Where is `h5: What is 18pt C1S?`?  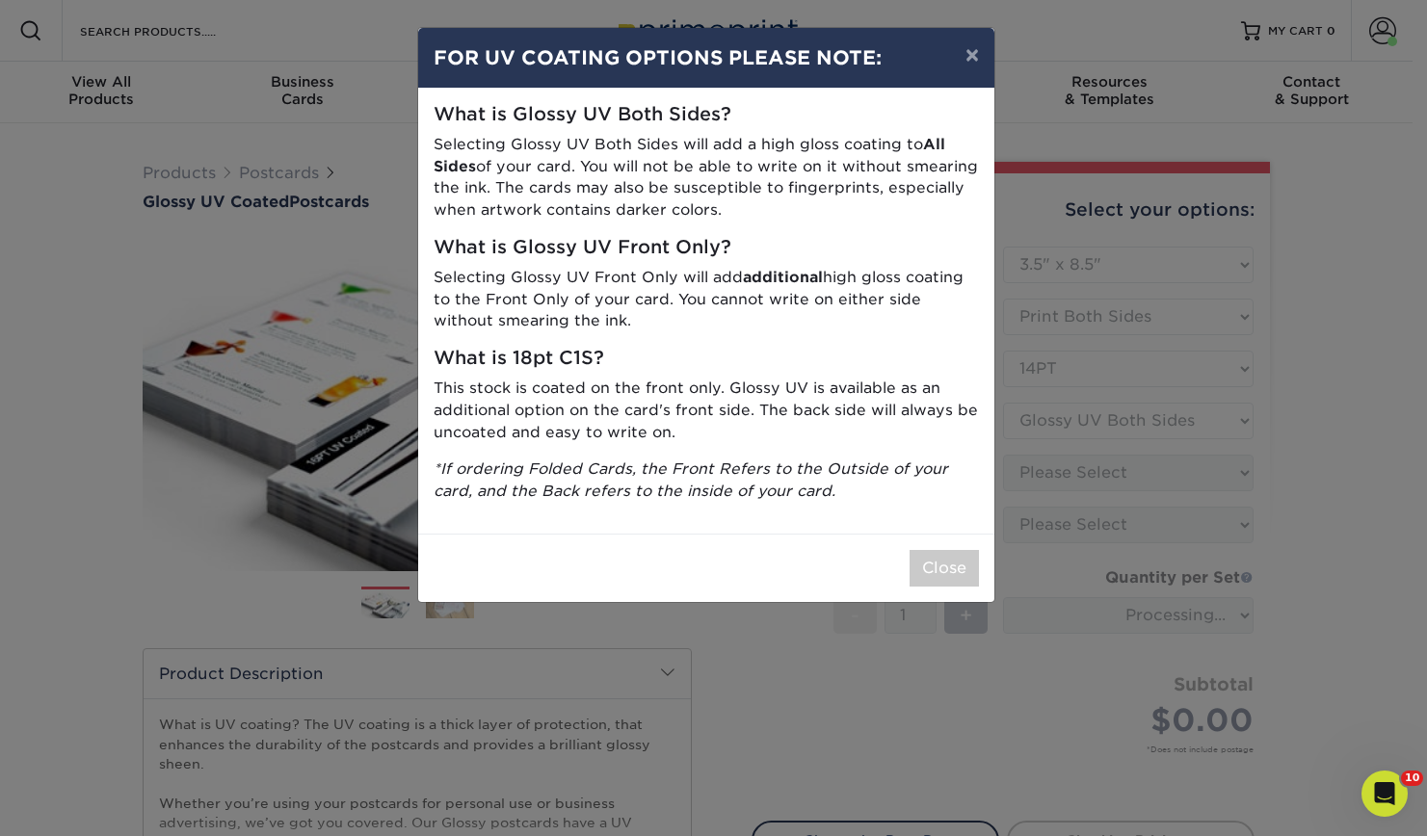
h5: What is 18pt C1S? is located at coordinates (706, 358).